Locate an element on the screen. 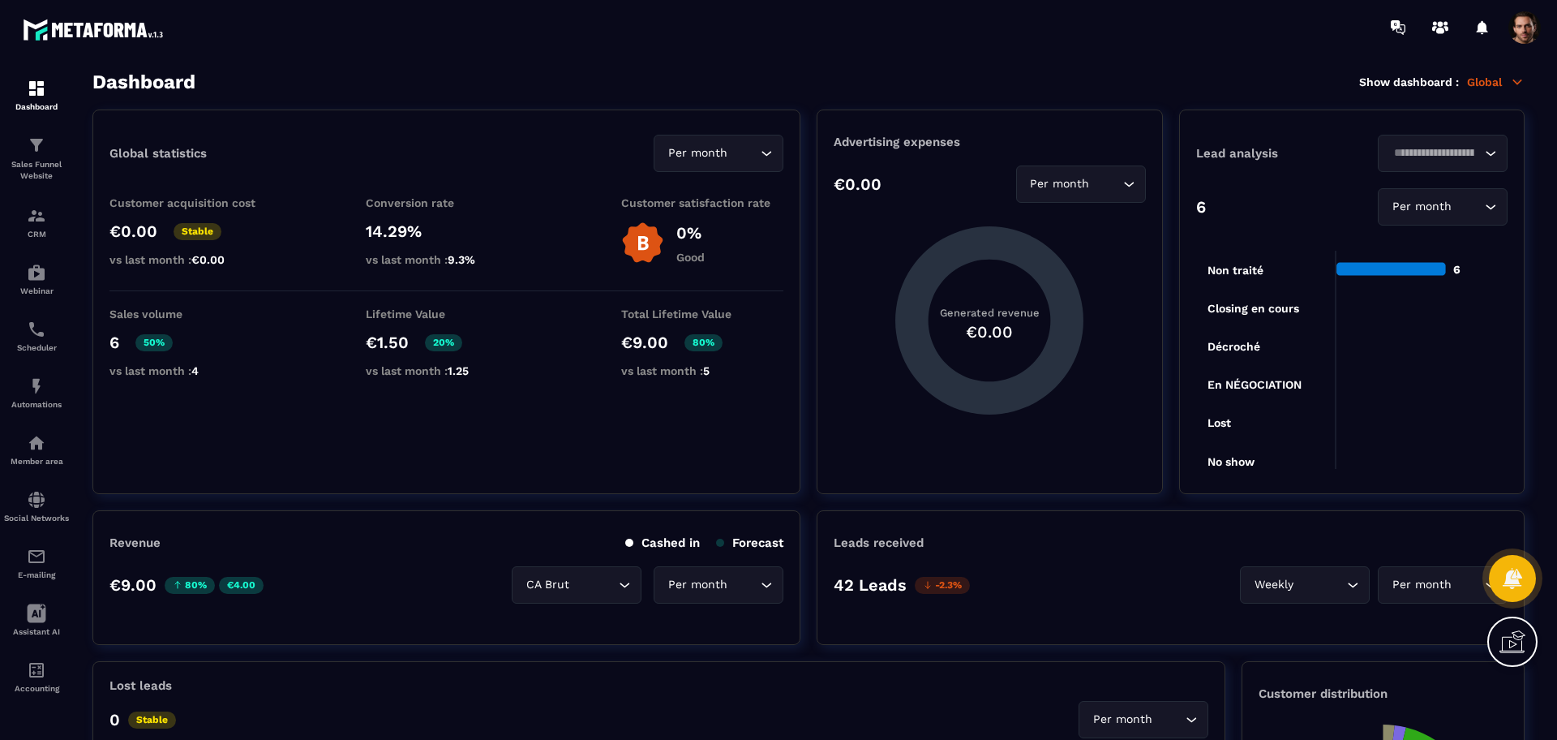 This screenshot has height=740, width=1557. p: Total Lifetime Value is located at coordinates (702, 314).